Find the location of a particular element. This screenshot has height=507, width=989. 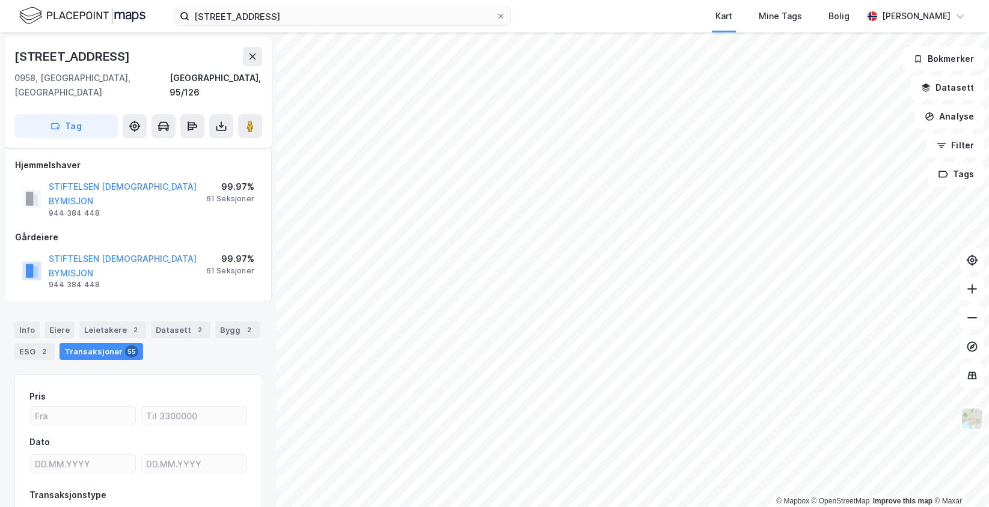

div: Dato is located at coordinates (40, 443).